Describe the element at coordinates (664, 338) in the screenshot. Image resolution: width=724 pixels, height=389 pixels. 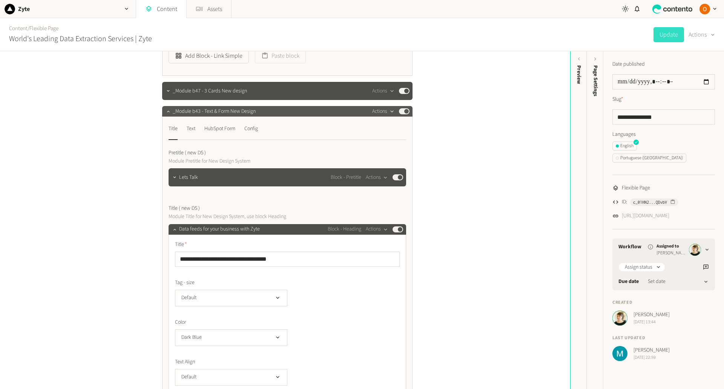
I see `h4: Last updated` at that location.